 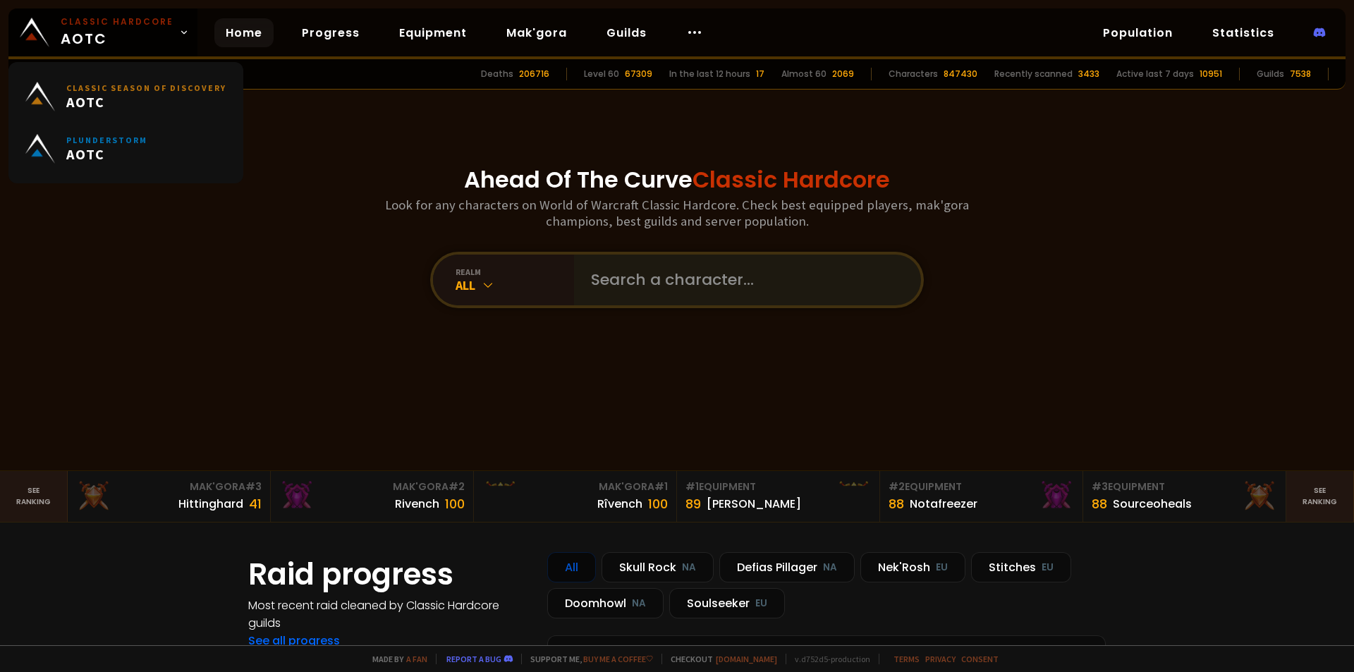 I want to click on h1: Raid progress, so click(x=389, y=574).